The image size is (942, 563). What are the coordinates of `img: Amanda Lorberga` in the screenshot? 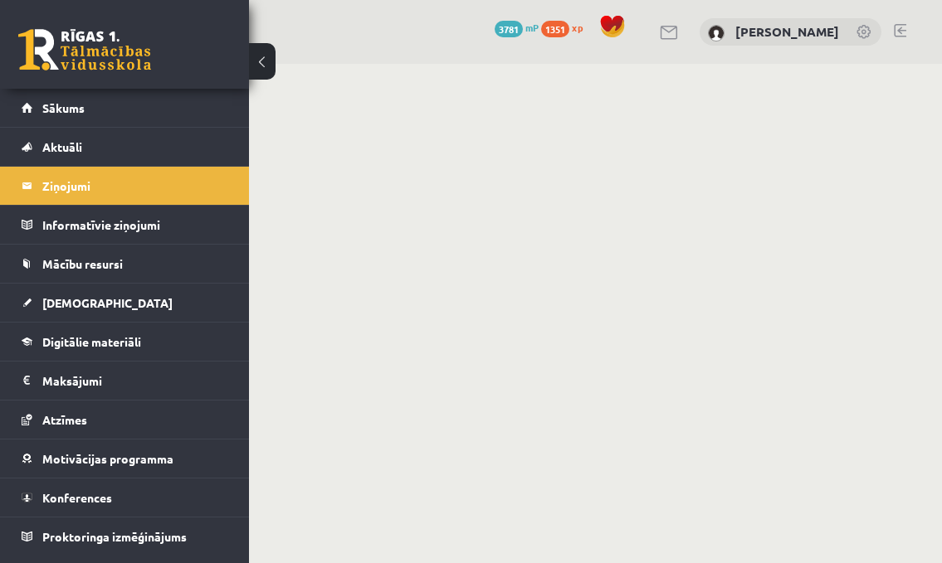 It's located at (716, 33).